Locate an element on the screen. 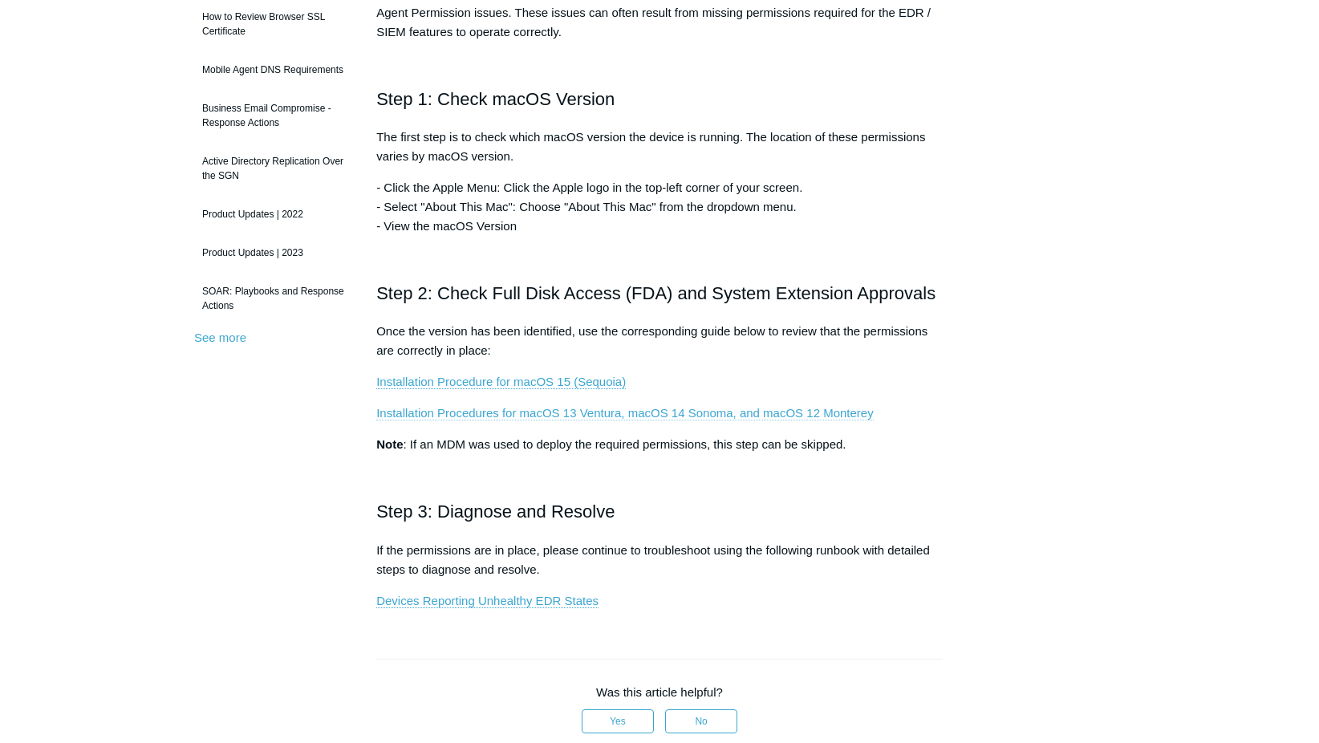  p: - Click the Apple Menu: Click the Apple logo in the top-left corner of your screen. - Select "Abo... is located at coordinates (660, 207).